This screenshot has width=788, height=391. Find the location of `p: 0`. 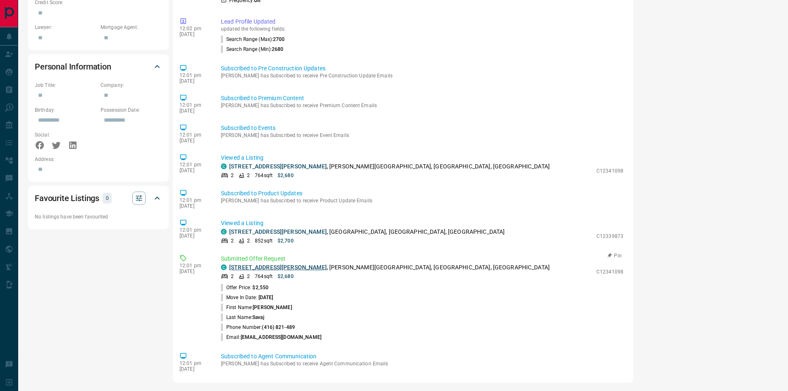

p: 0 is located at coordinates (107, 198).